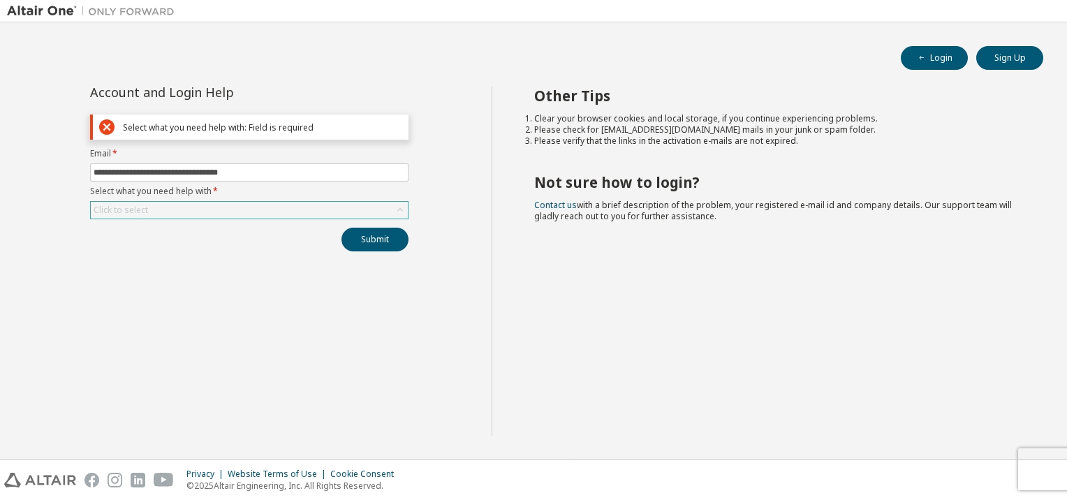  What do you see at coordinates (777, 96) in the screenshot?
I see `h2: Other Tips` at bounding box center [777, 96].